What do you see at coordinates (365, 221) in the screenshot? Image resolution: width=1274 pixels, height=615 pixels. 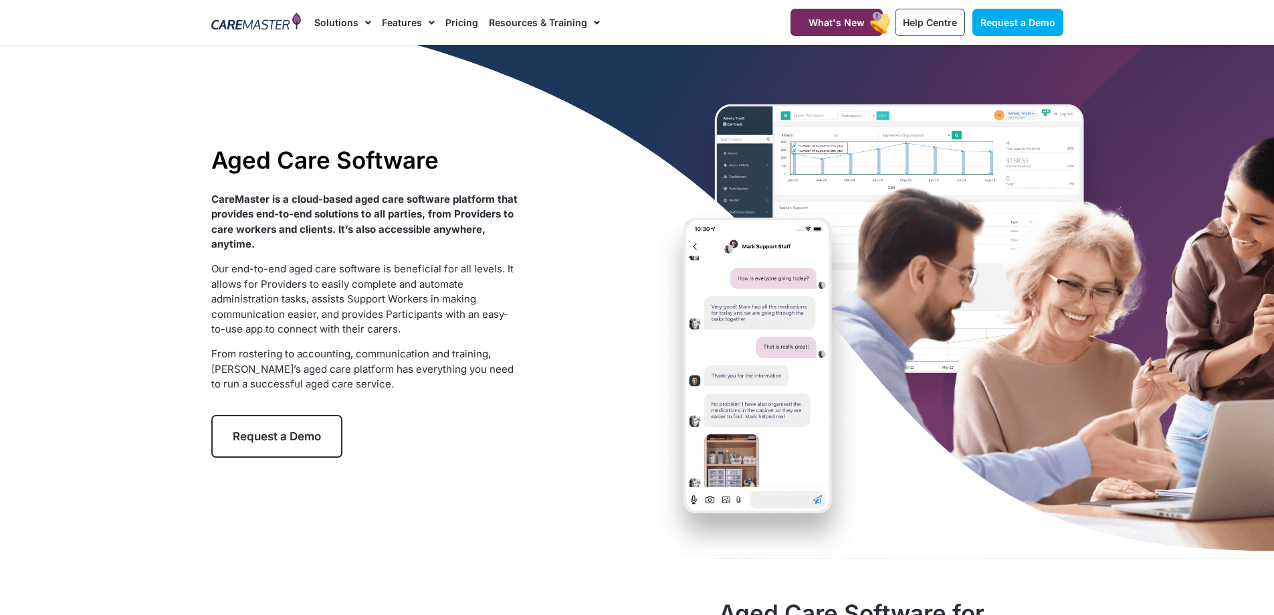 I see `strong: CareMaster is a cloud-based aged care software platform that provides end-to-end solutions to all...` at bounding box center [365, 221].